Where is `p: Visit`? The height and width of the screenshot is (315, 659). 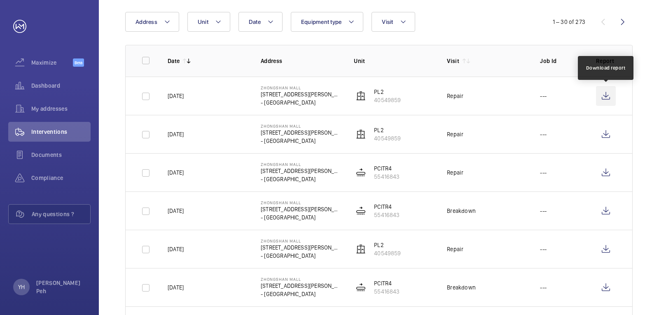
p: Visit is located at coordinates (453, 61).